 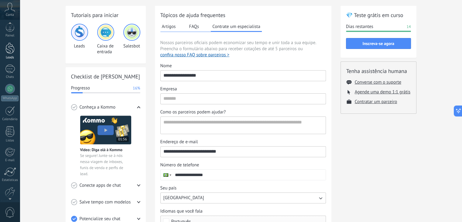 I want to click on div: E-mail, so click(x=10, y=160).